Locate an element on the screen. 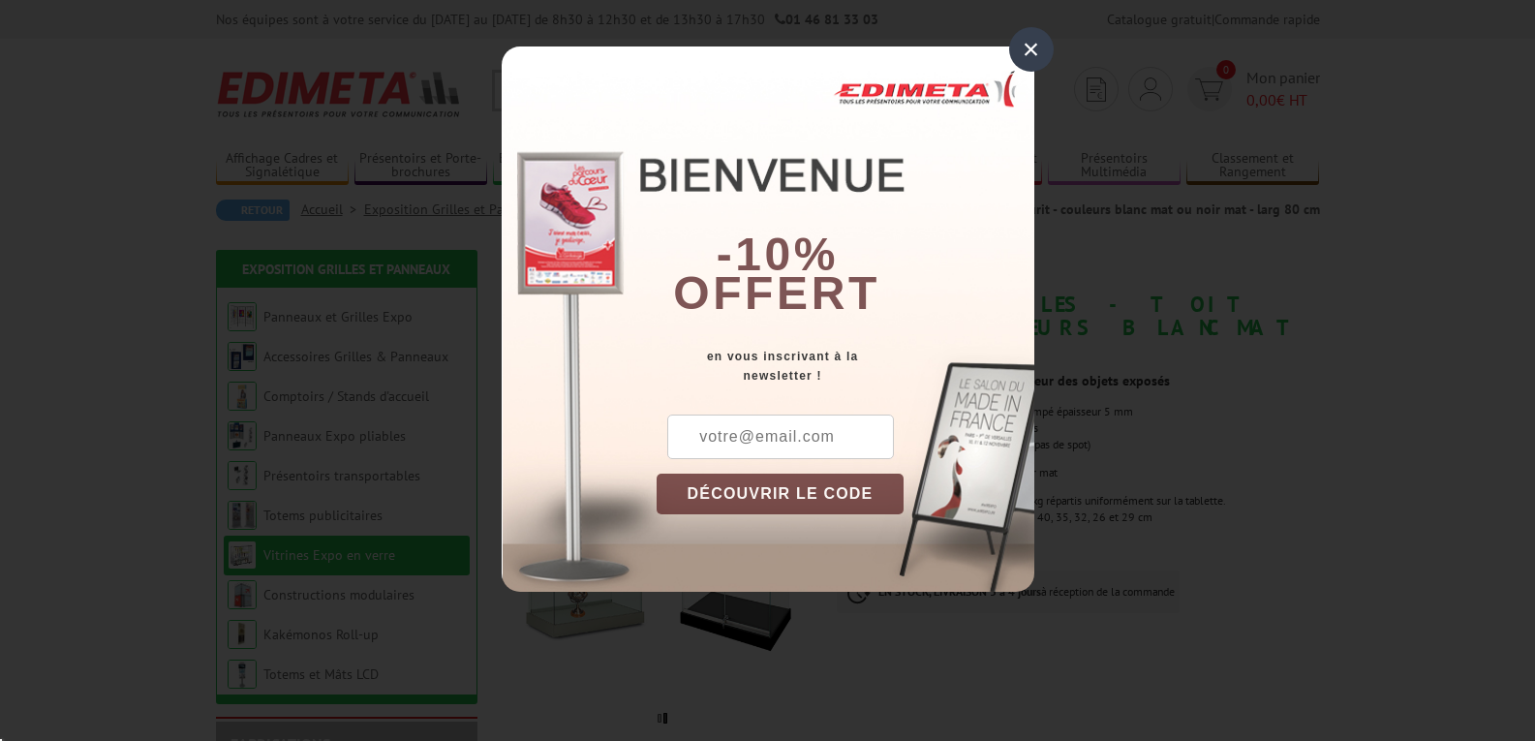 The height and width of the screenshot is (741, 1535). font: offert is located at coordinates (777, 293).